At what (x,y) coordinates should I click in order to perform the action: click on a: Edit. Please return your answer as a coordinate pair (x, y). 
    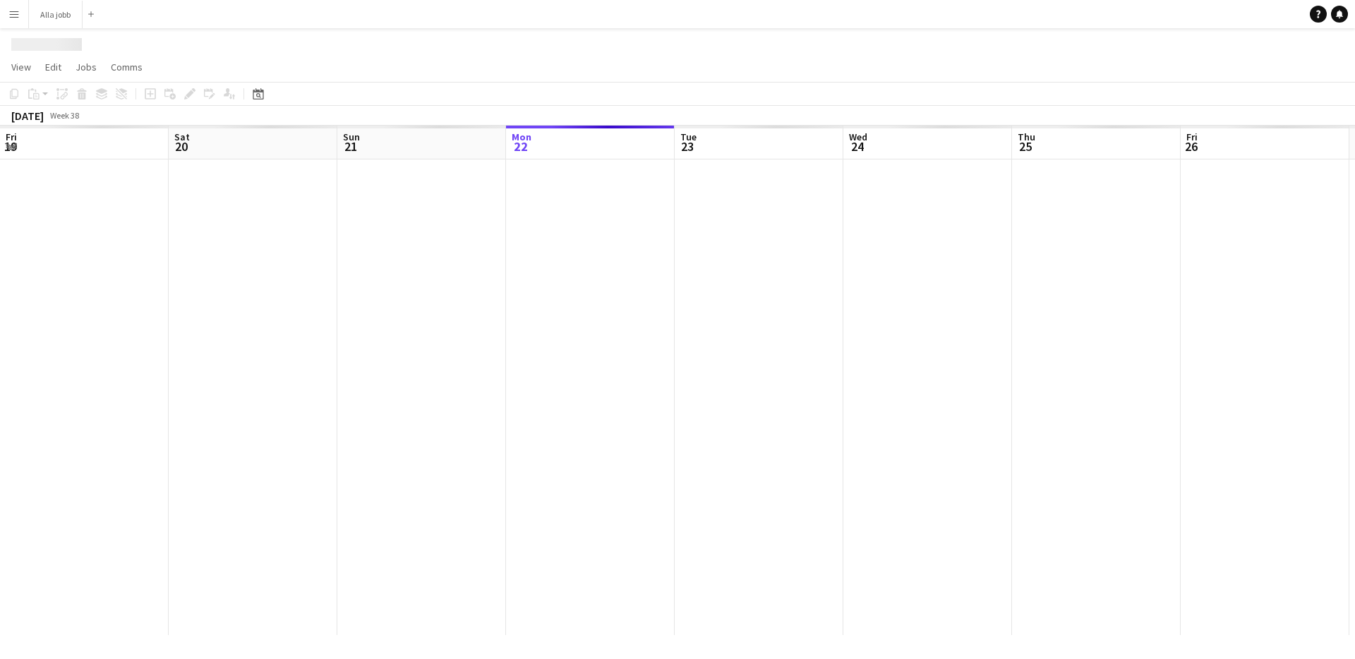
    Looking at the image, I should click on (53, 67).